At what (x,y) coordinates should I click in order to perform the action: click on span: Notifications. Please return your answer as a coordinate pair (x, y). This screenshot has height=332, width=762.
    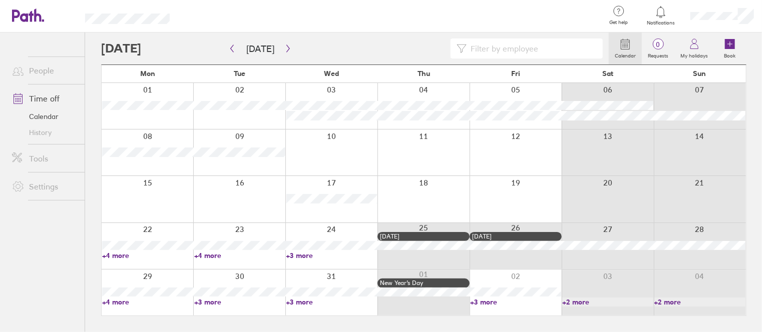
    Looking at the image, I should click on (661, 23).